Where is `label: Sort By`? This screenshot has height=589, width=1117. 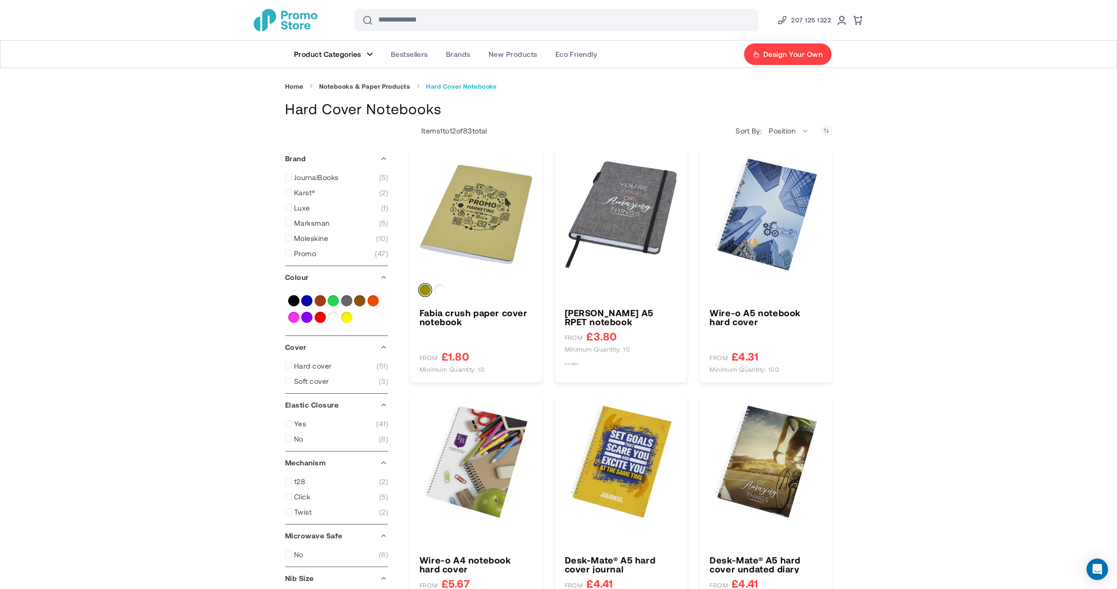
label: Sort By is located at coordinates (749, 131).